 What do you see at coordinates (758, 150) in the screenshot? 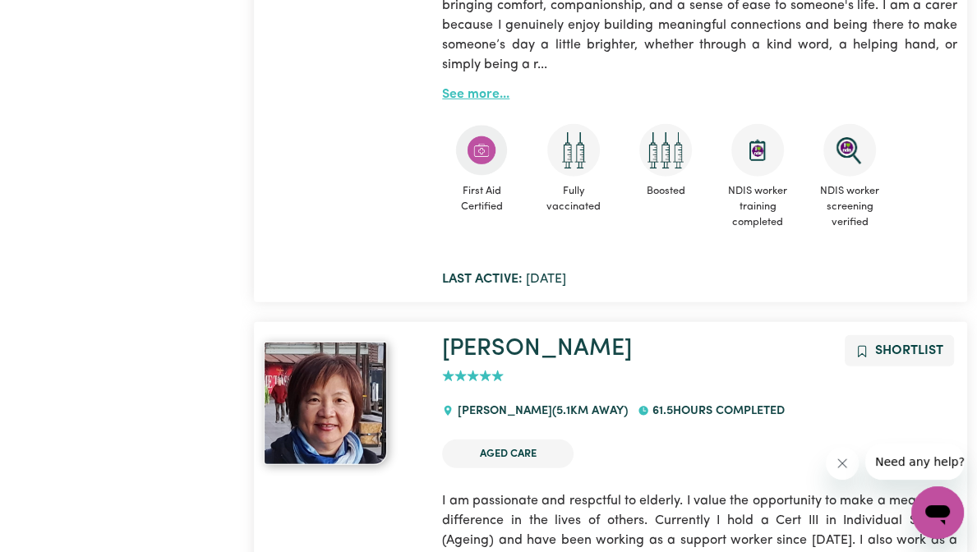
I see `img: CS Academy: Introduction to NDIS Worker Training course completed` at bounding box center [758, 150].